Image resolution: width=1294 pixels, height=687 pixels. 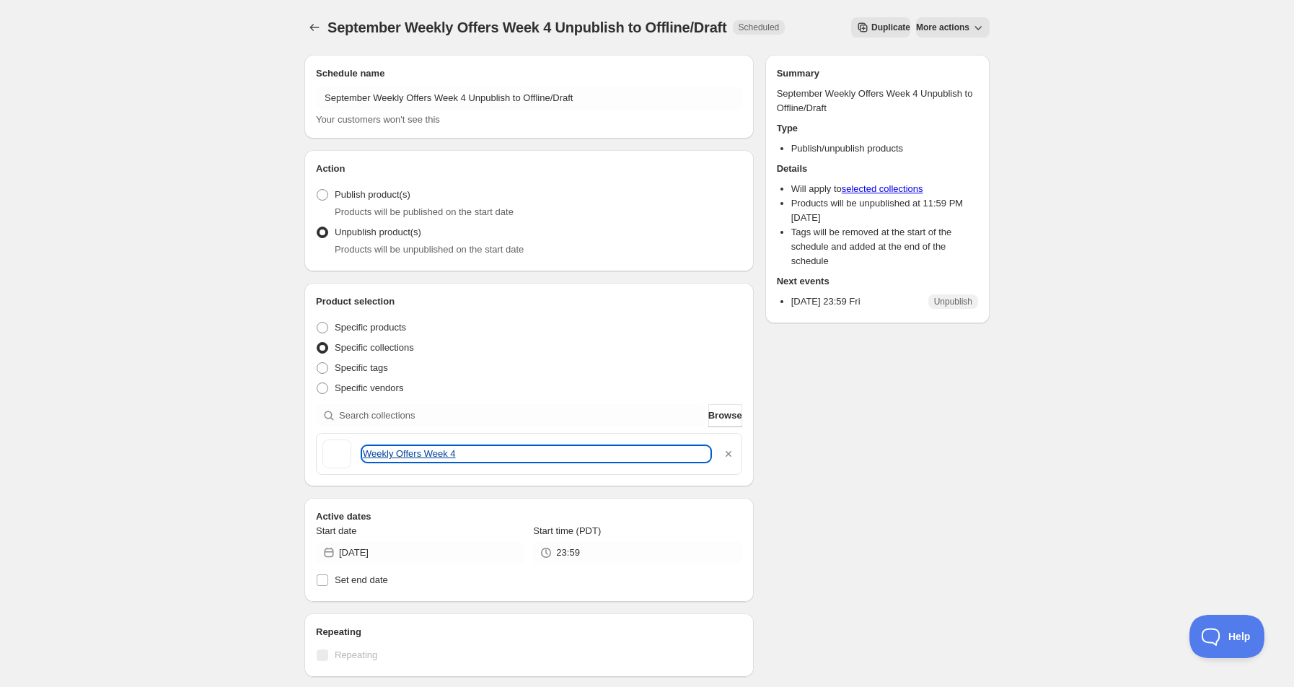 I want to click on h2: Next events, so click(x=877, y=281).